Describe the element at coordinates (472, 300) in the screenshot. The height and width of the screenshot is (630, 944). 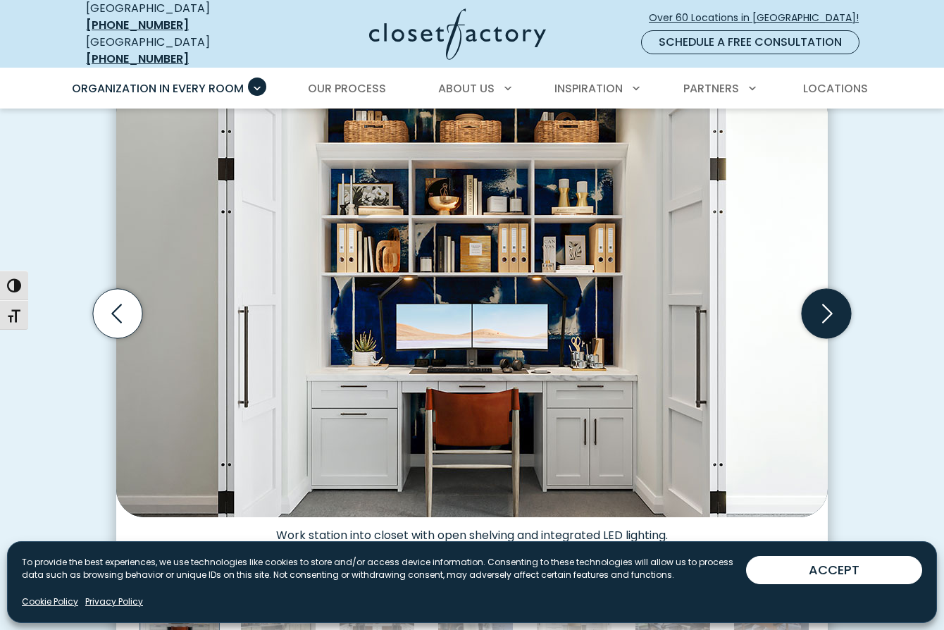
I see `img: Built-in work station into closet with open shelving and integrated LED lighting.` at that location.